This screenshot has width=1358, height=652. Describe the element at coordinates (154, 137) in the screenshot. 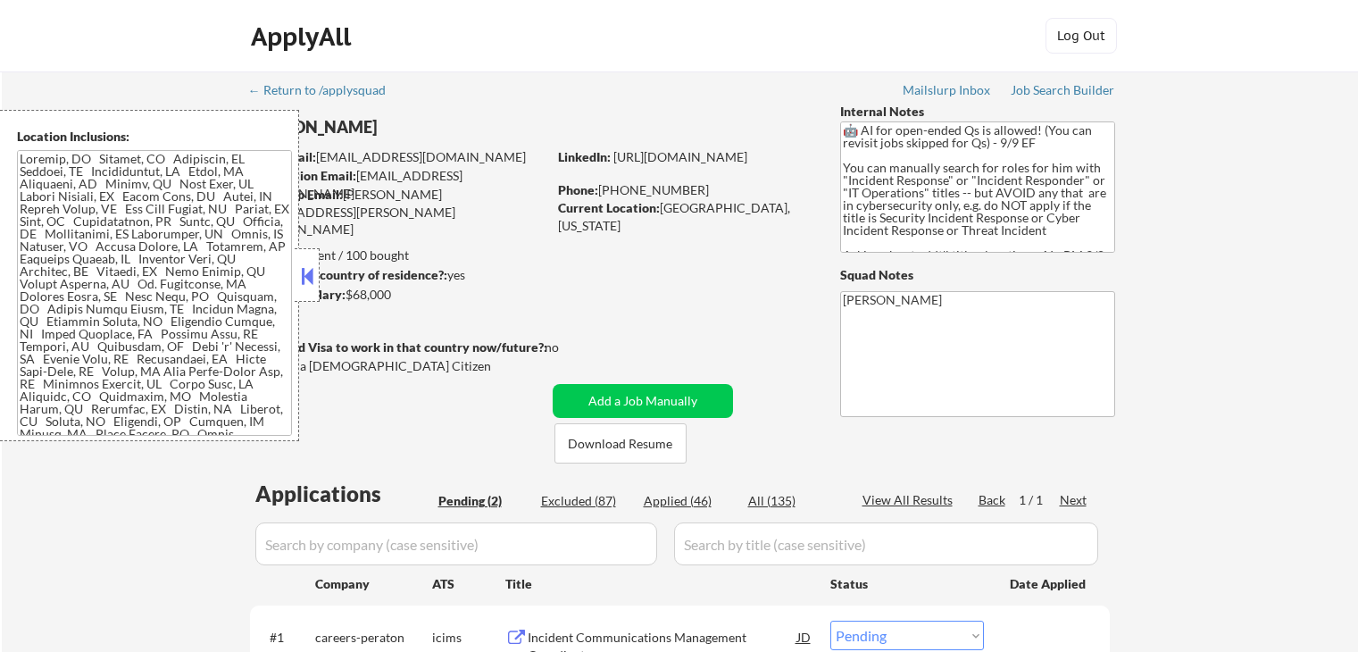

I see `div: Location Inclusions:` at that location.